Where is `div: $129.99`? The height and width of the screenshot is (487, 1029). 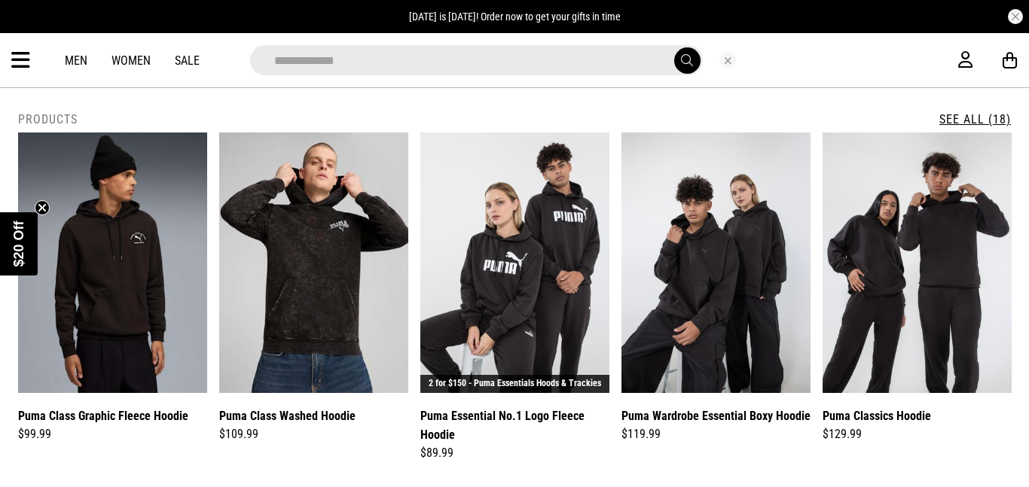 div: $129.99 is located at coordinates (916, 435).